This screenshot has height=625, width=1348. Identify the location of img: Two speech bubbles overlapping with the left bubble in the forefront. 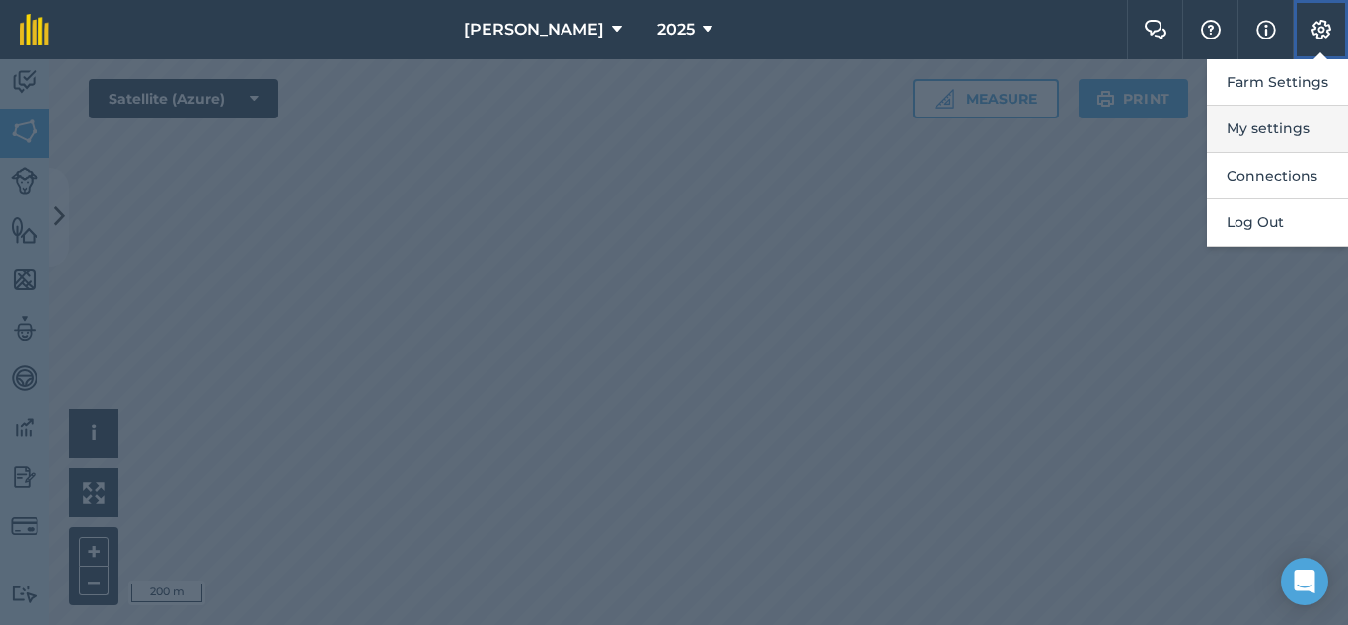
(1156, 30).